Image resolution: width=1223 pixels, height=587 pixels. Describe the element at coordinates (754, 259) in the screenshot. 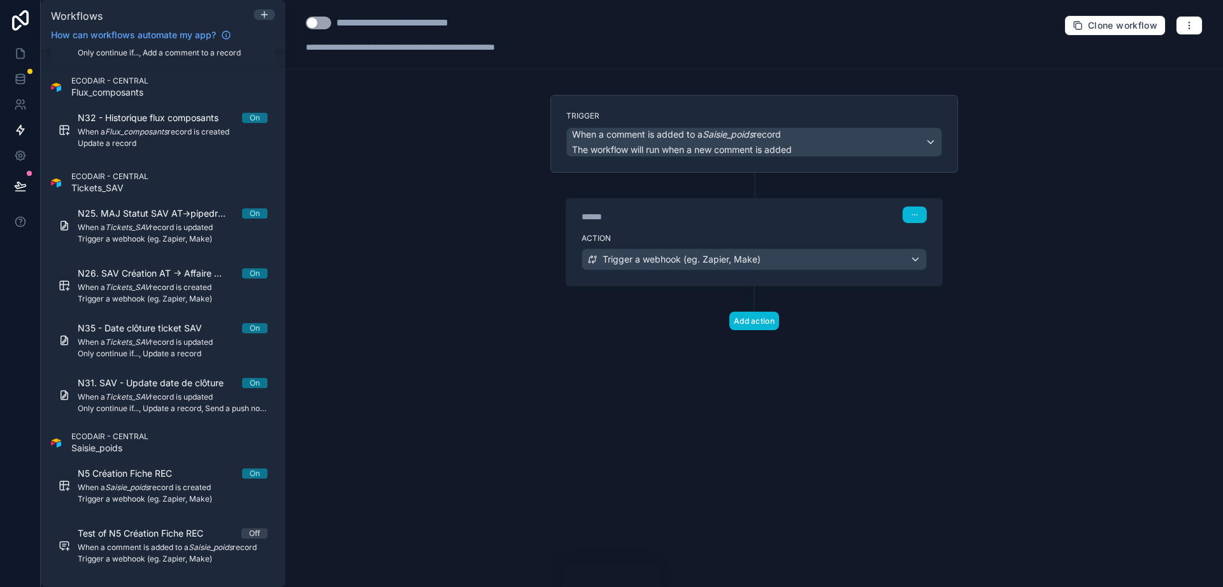

I see `button: Trigger a webhook (eg. Zapier, Make)` at that location.